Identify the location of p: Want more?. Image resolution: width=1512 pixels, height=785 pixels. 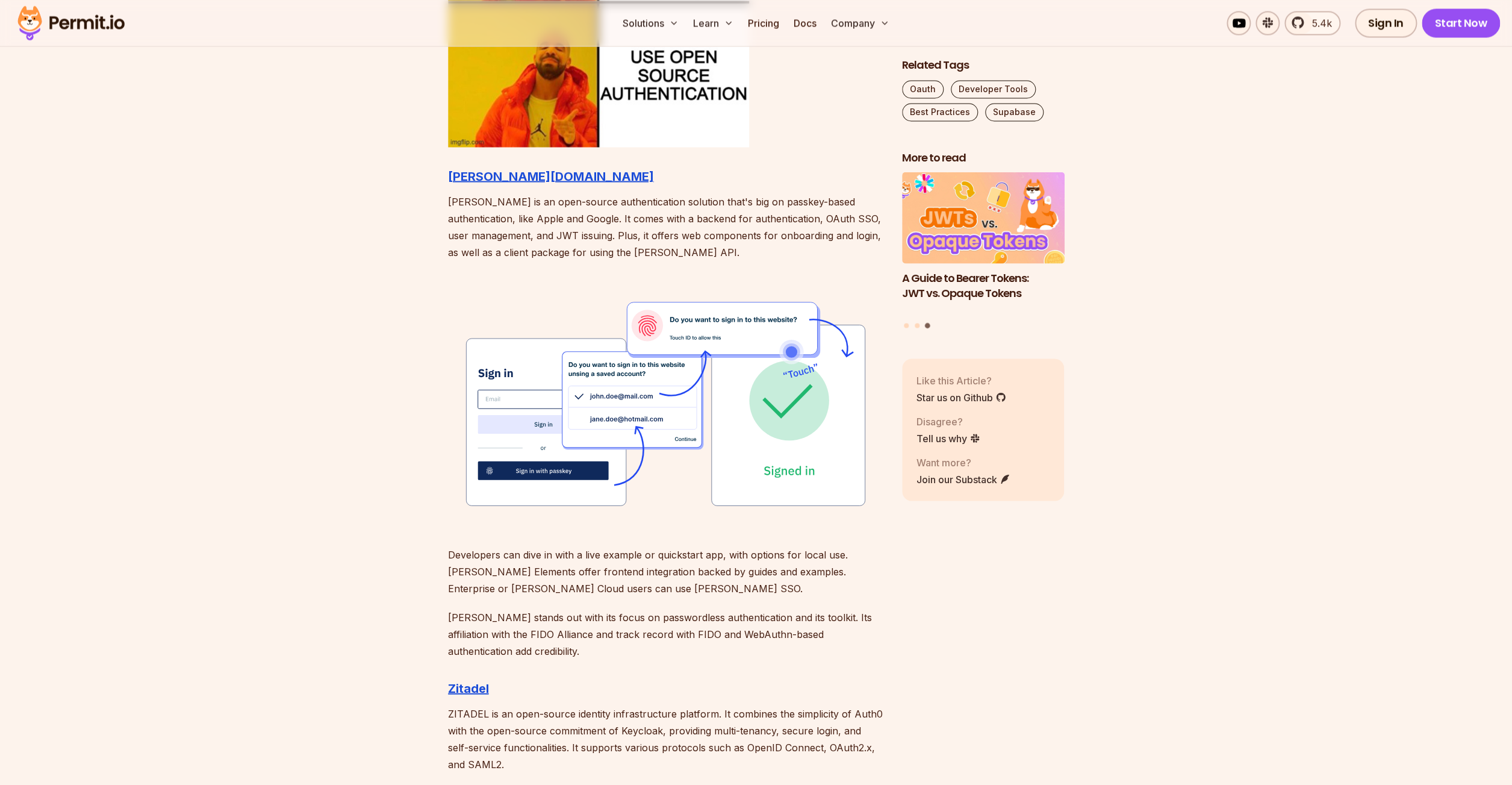
(963, 462).